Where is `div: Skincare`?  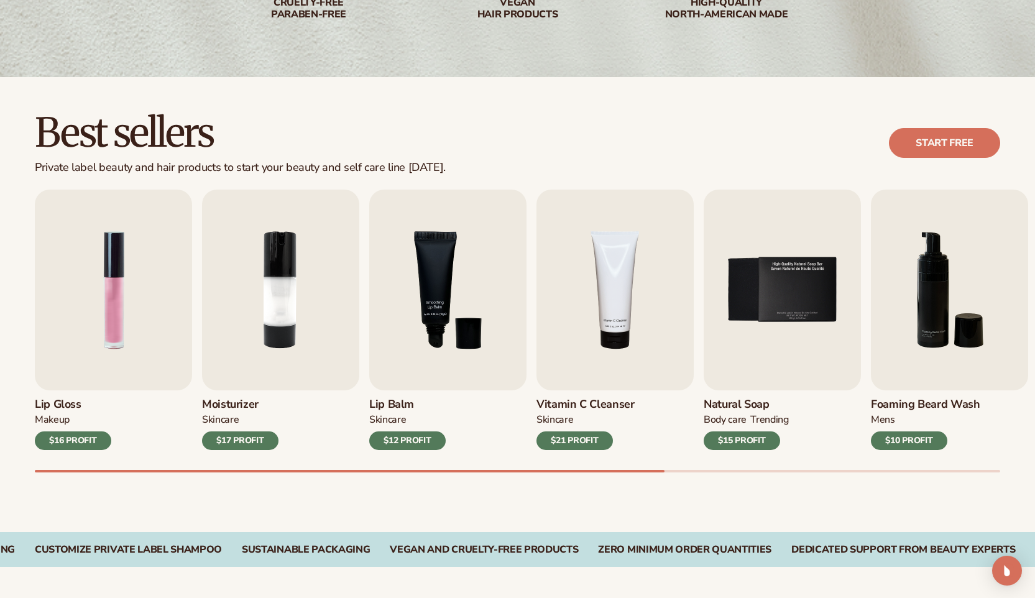
div: Skincare is located at coordinates (554, 420).